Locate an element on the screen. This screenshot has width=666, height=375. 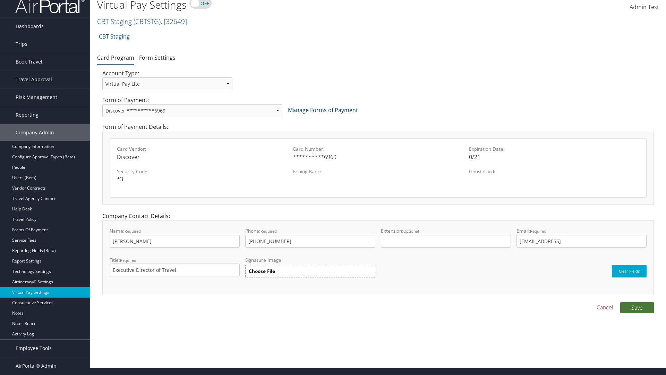
label: Title: is located at coordinates (175, 266).